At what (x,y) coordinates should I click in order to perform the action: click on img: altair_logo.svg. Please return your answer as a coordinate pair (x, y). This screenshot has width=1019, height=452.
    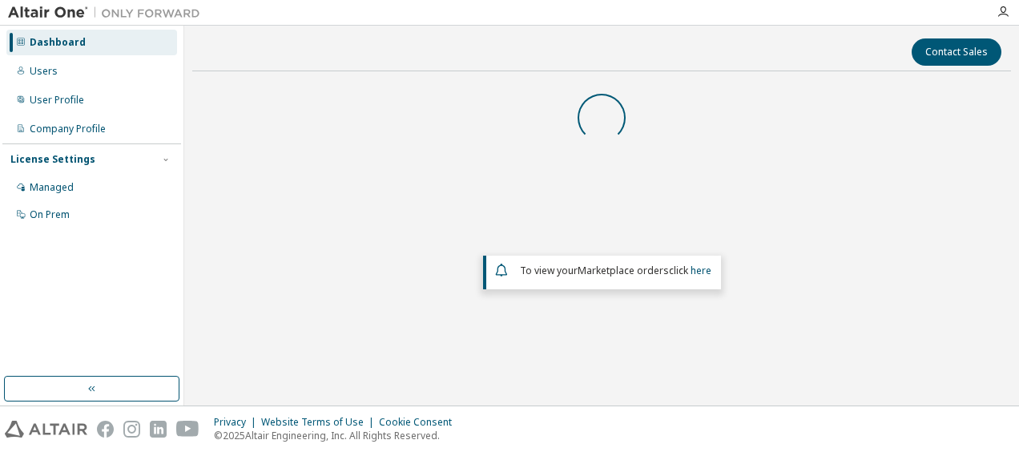
    Looking at the image, I should click on (46, 429).